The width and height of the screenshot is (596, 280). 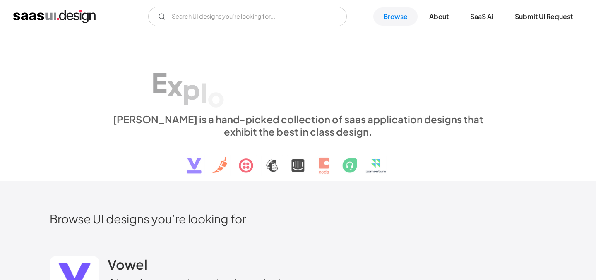 I want to click on input: Search UI designs you're looking for..., so click(x=248, y=17).